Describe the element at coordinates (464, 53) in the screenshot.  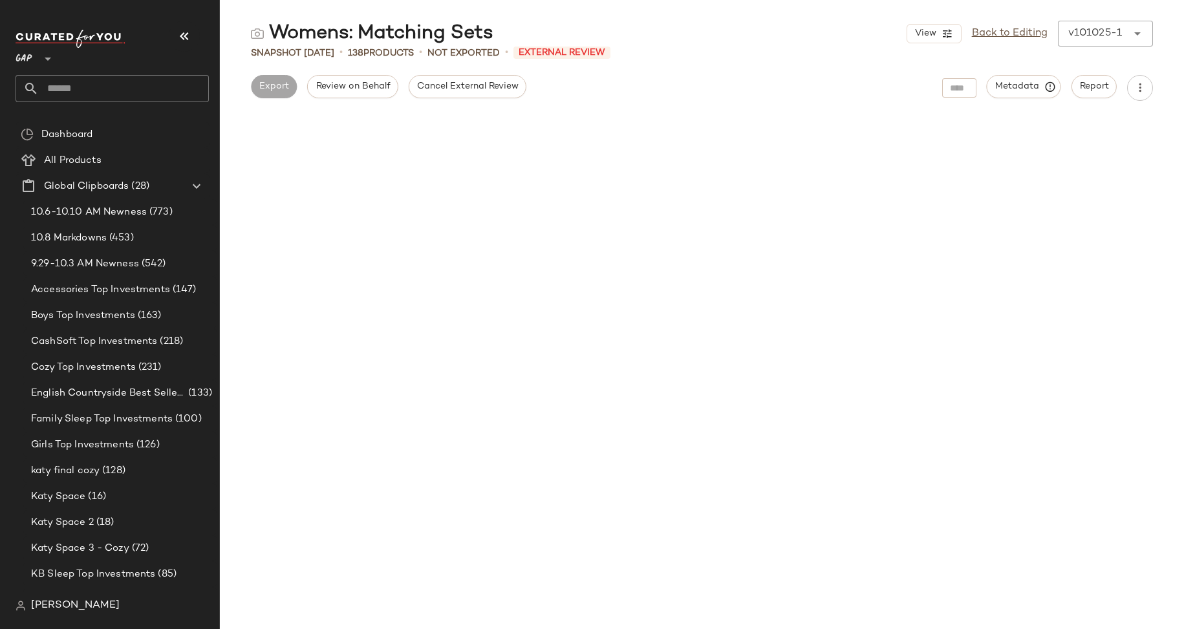
I see `span: Not Exported` at that location.